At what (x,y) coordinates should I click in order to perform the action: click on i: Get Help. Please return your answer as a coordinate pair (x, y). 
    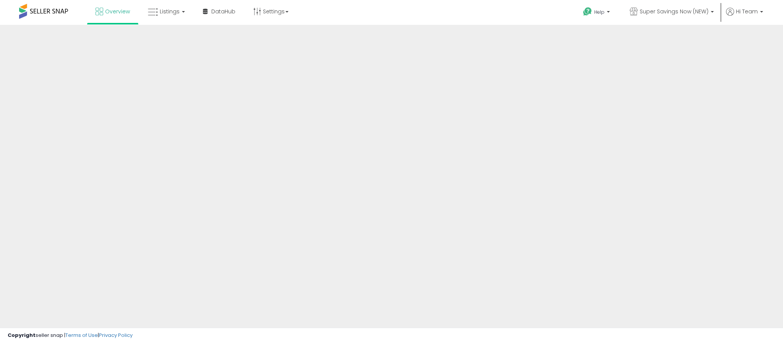
    Looking at the image, I should click on (587, 11).